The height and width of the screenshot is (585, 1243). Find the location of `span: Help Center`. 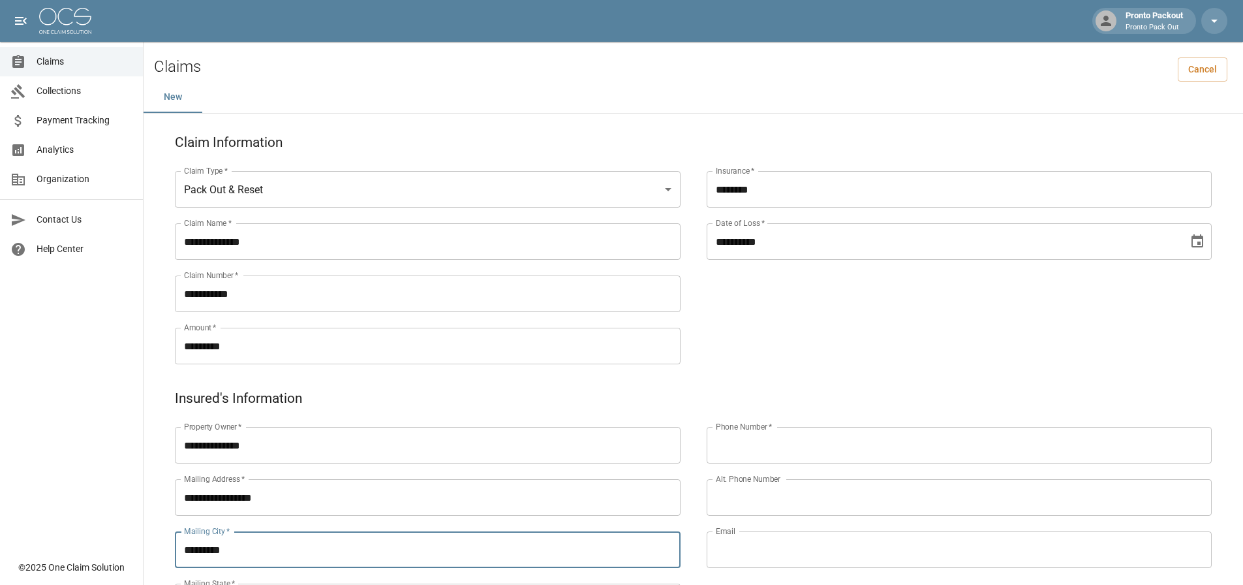

span: Help Center is located at coordinates (84, 249).